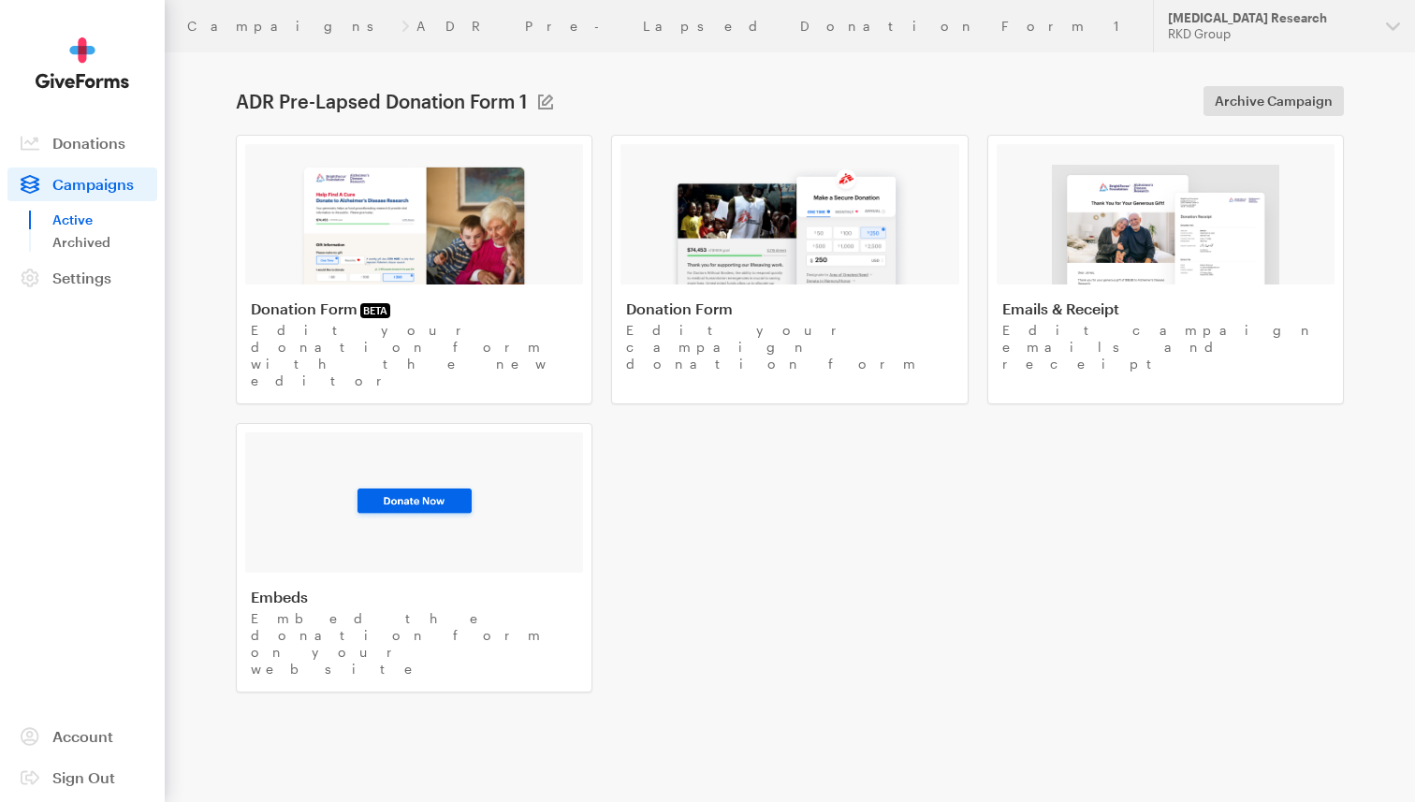 This screenshot has height=802, width=1415. I want to click on a: ADR Pre-Lapsed Donation Form 1, so click(770, 26).